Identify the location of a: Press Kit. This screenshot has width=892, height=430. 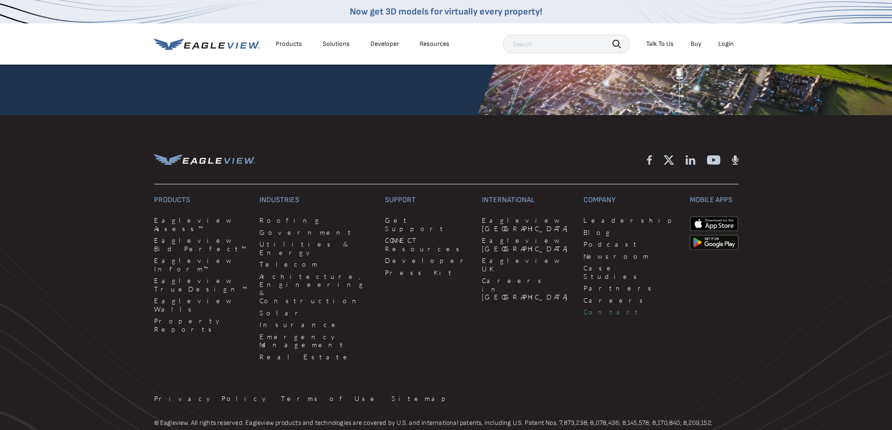
(428, 273).